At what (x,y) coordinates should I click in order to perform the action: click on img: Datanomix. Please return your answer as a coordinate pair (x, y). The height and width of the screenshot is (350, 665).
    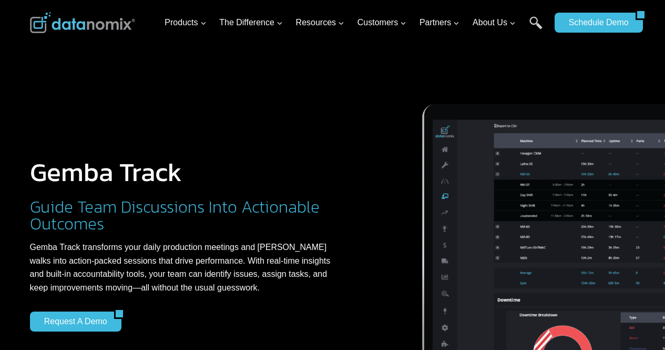
    Looking at the image, I should click on (83, 23).